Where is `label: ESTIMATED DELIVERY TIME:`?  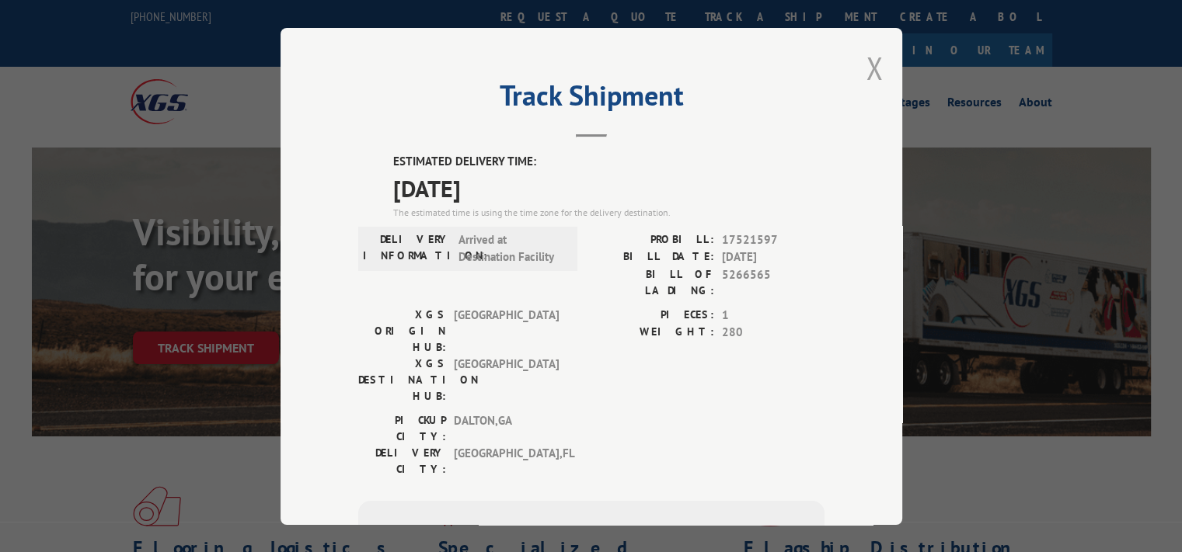 label: ESTIMATED DELIVERY TIME: is located at coordinates (608, 162).